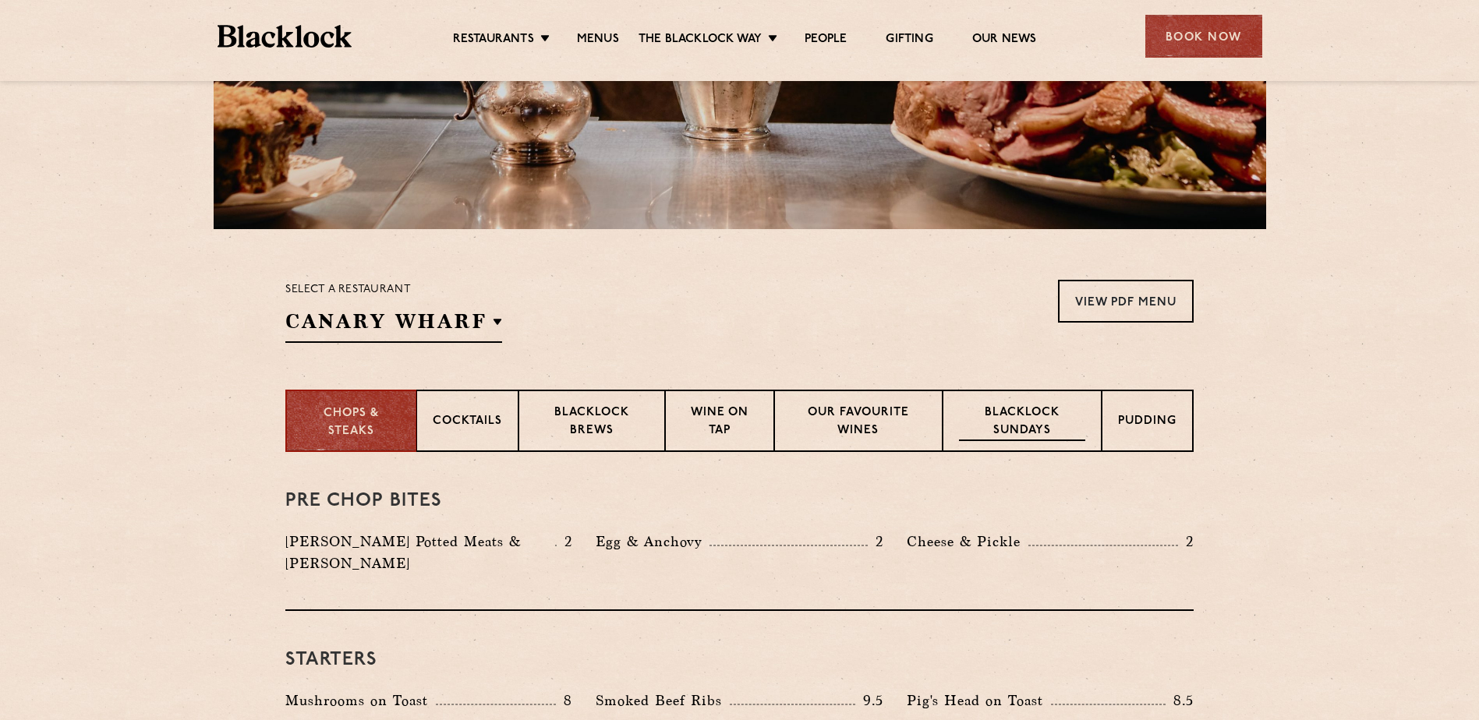 The height and width of the screenshot is (720, 1479). I want to click on a: View PDF Menu, so click(1126, 301).